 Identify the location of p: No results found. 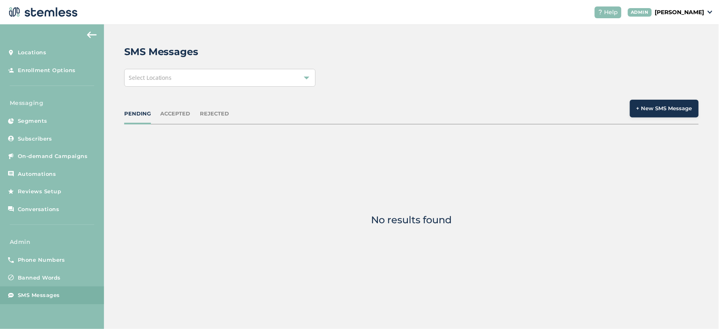
(411, 220).